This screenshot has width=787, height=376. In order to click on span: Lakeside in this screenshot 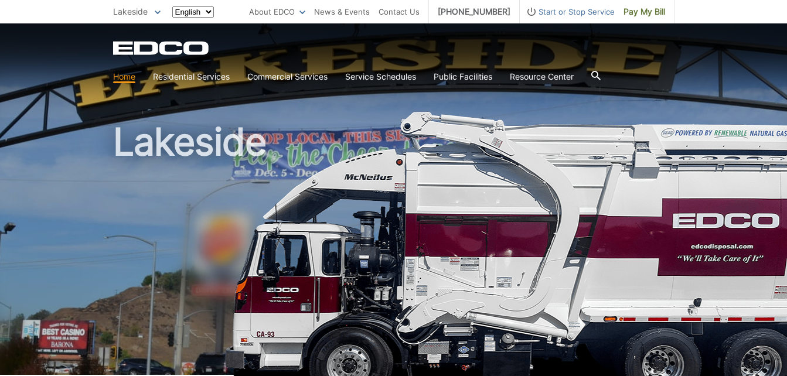, I will do `click(130, 11)`.